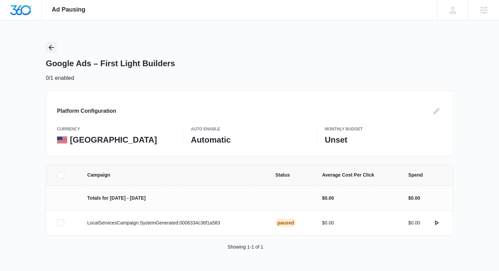 The image size is (499, 271). I want to click on p: 0/1 enabled, so click(60, 78).